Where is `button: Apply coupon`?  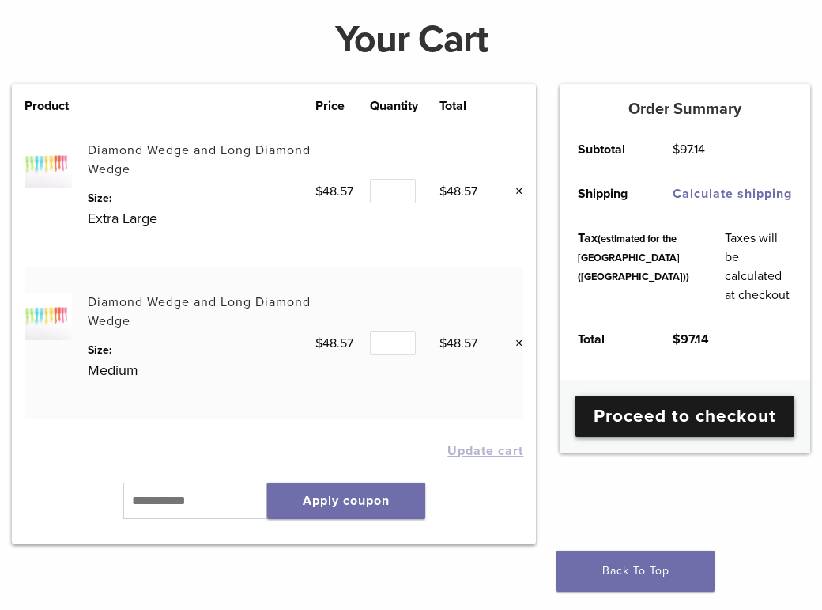
button: Apply coupon is located at coordinates (346, 501).